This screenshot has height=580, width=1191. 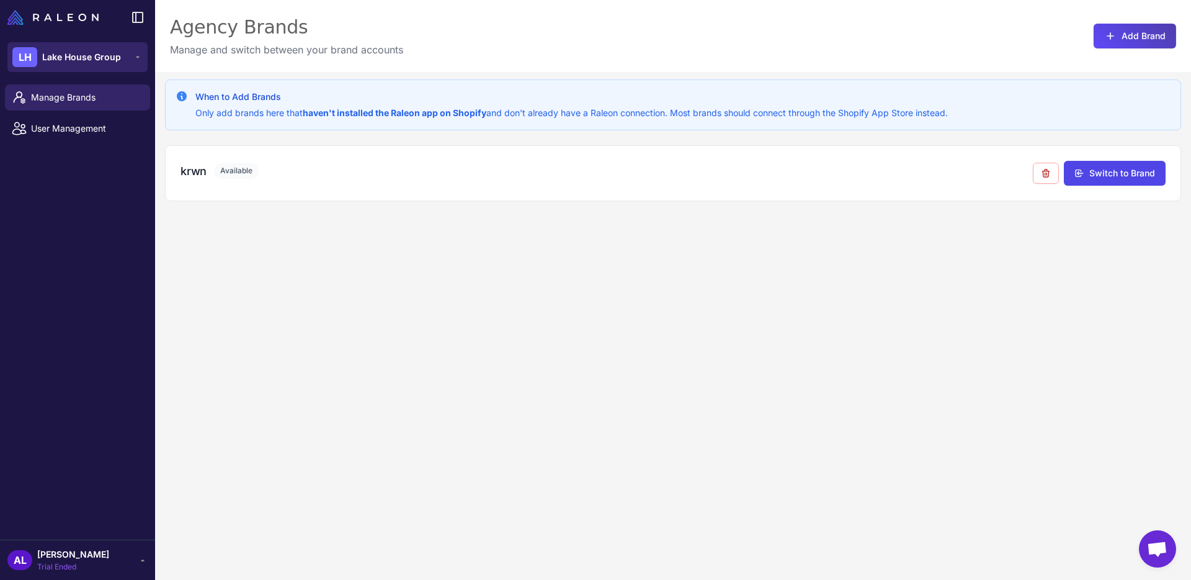 I want to click on h3: krwn, so click(x=194, y=171).